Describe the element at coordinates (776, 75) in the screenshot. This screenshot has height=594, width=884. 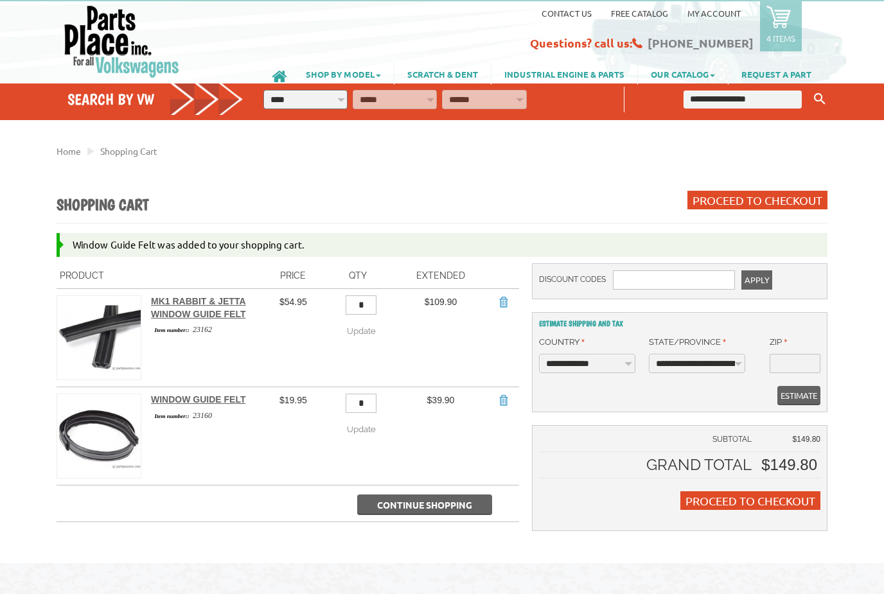
I see `a: REQUEST A PART` at that location.